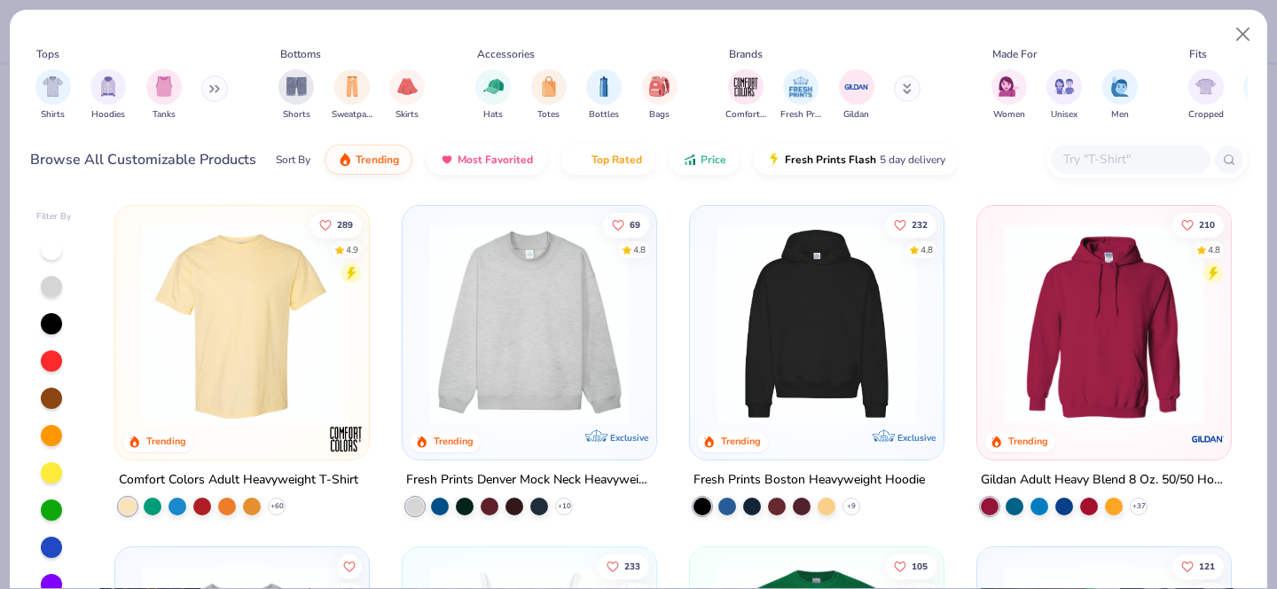 The width and height of the screenshot is (1277, 589). I want to click on div: filter for Sweatpants, so click(352, 95).